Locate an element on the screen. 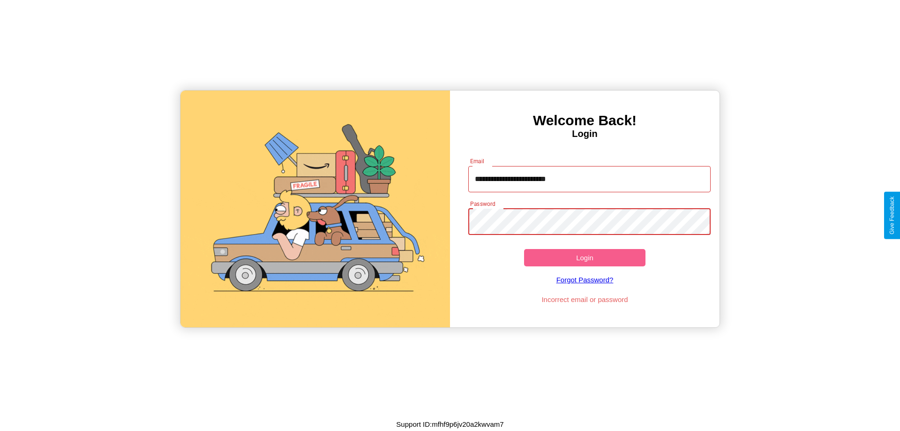  img: gif is located at coordinates (315, 209).